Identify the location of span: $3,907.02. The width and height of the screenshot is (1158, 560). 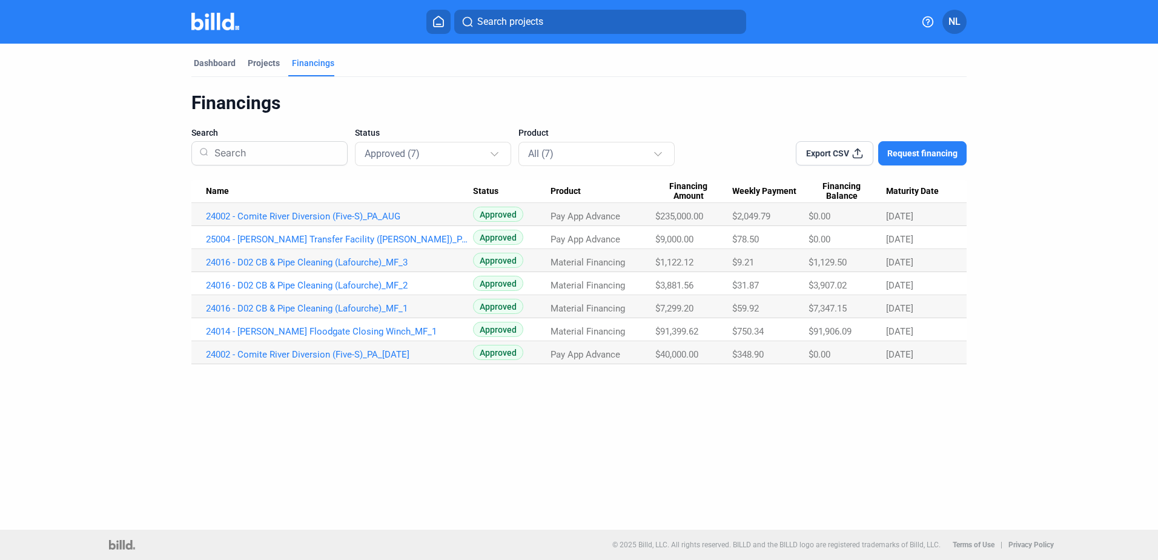
(827, 285).